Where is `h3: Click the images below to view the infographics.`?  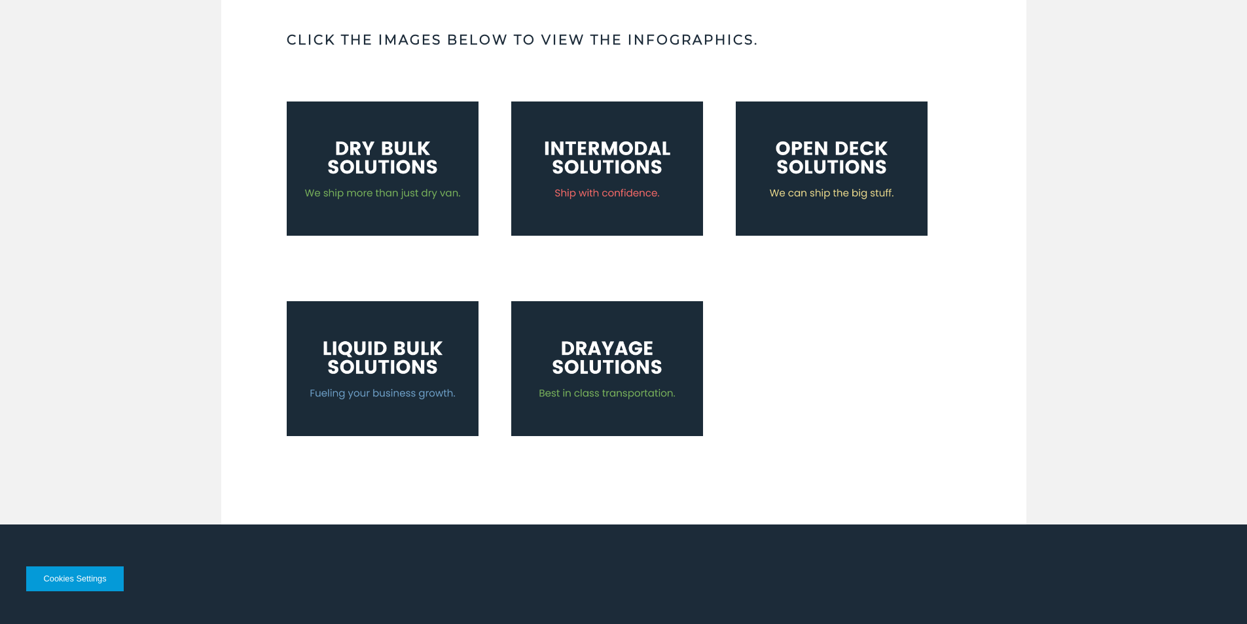
h3: Click the images below to view the infographics. is located at coordinates (624, 40).